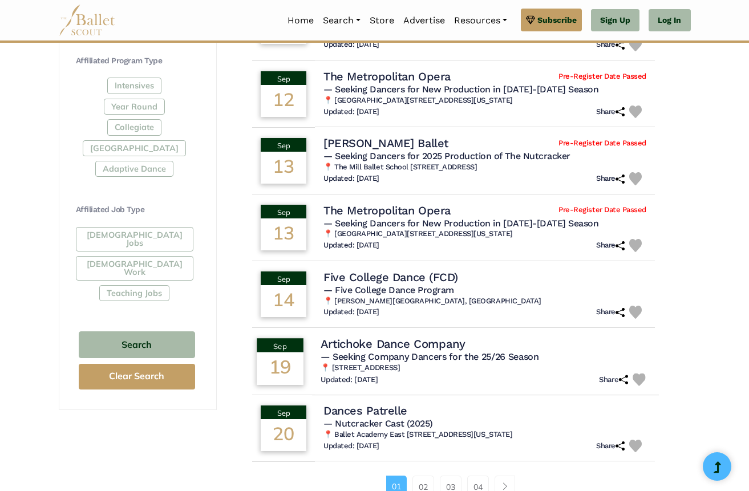 The width and height of the screenshot is (749, 491). Describe the element at coordinates (389, 290) in the screenshot. I see `span: — Five College Dance Program` at that location.